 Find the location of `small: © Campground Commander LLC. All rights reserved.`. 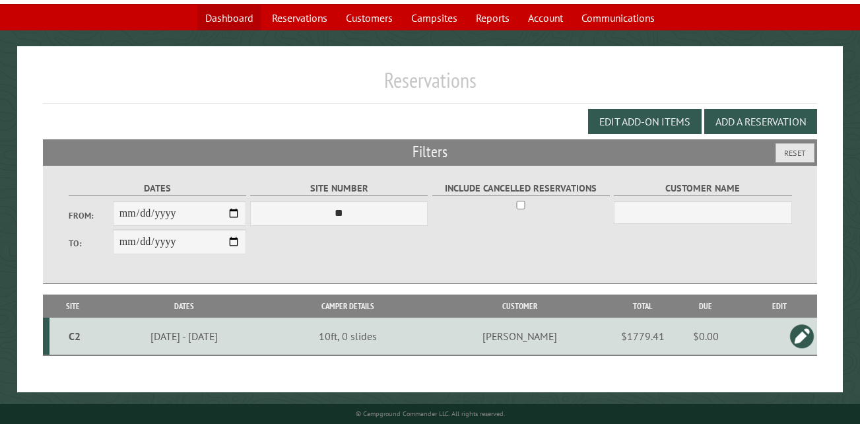

small: © Campground Commander LLC. All rights reserved. is located at coordinates (430, 413).